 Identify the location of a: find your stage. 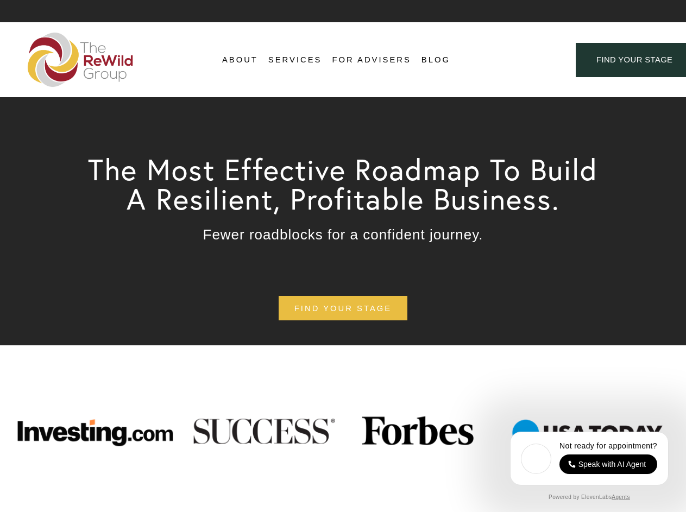
(343, 308).